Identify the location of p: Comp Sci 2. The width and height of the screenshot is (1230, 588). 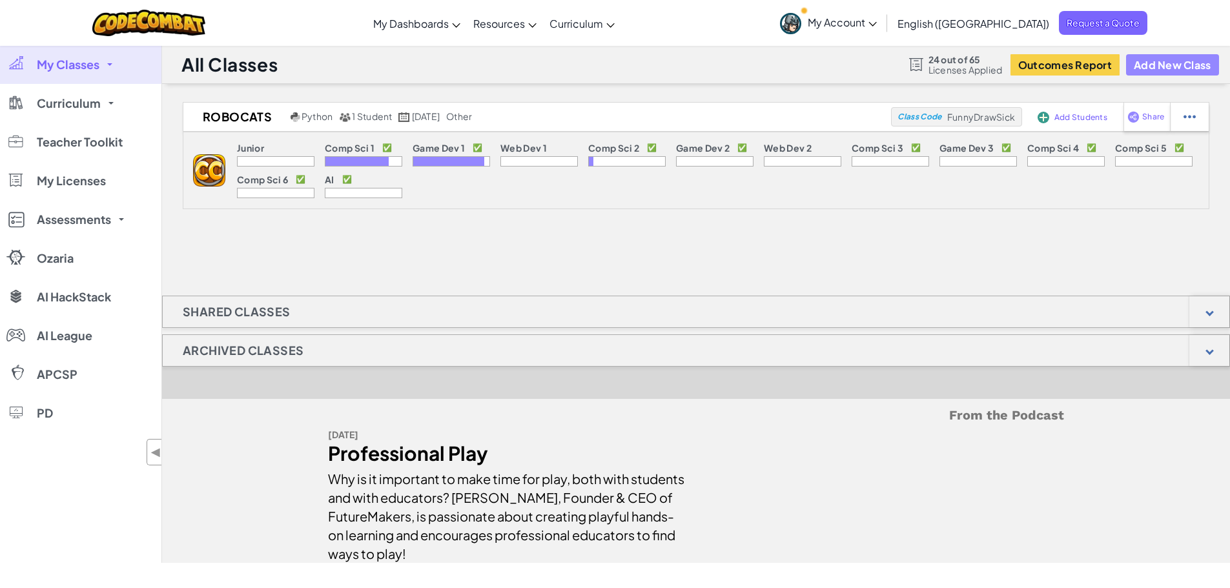
(614, 148).